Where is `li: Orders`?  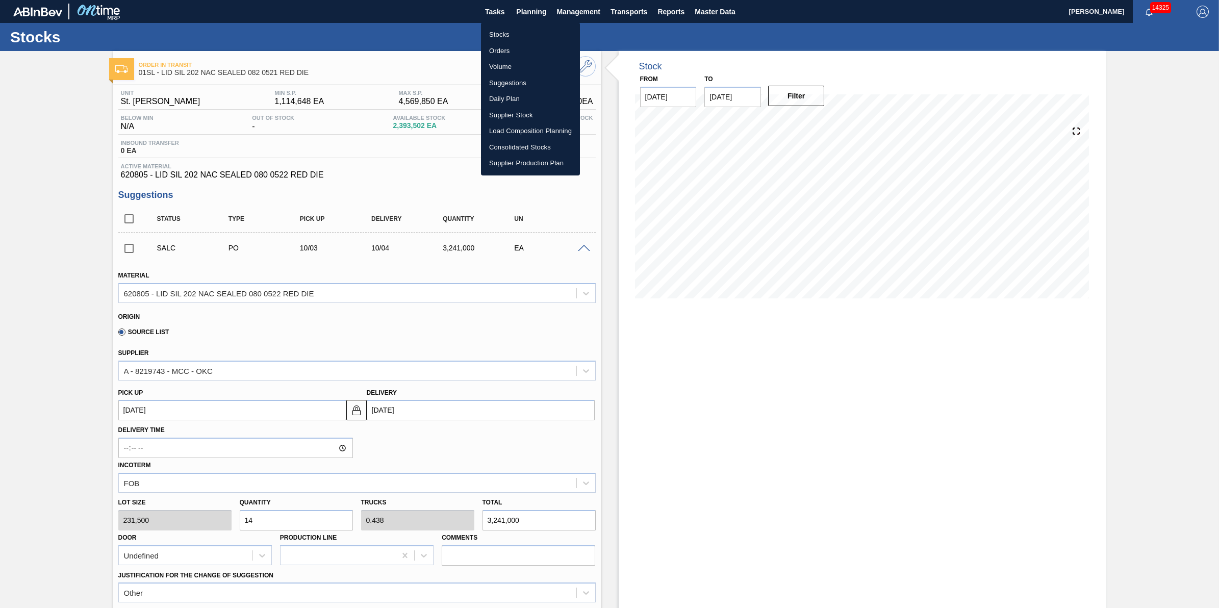 li: Orders is located at coordinates (531, 51).